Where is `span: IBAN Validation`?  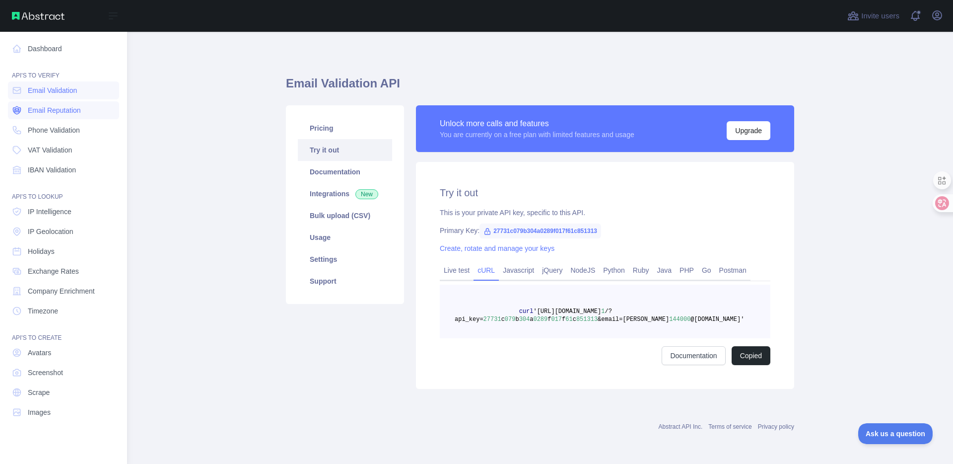
span: IBAN Validation is located at coordinates (52, 170).